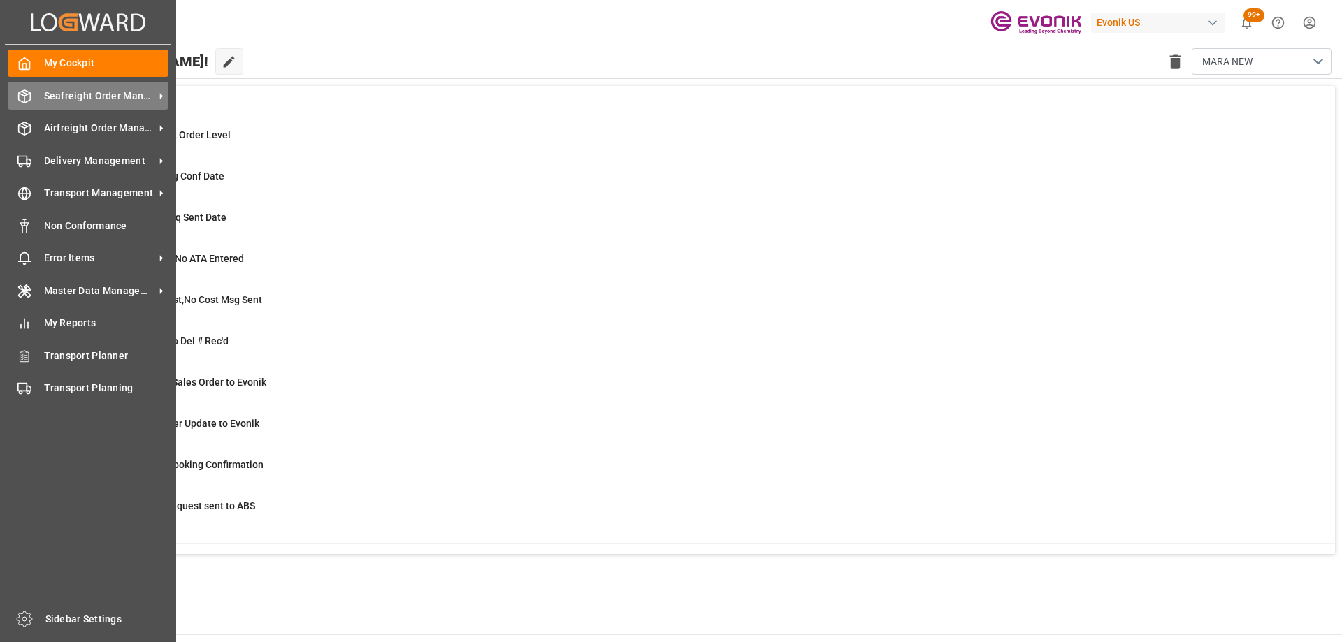 The height and width of the screenshot is (642, 1342). Describe the element at coordinates (1254, 15) in the screenshot. I see `span: 99+` at that location.